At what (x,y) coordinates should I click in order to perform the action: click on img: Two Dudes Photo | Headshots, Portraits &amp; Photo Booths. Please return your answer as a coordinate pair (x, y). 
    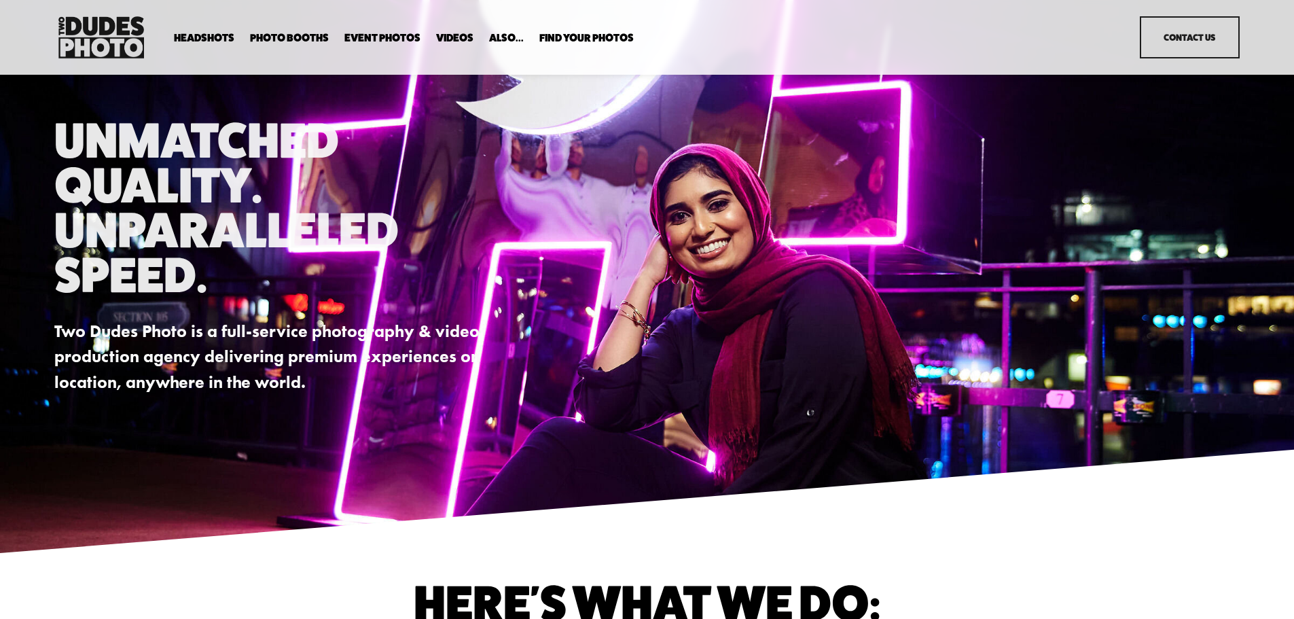
    Looking at the image, I should click on (101, 37).